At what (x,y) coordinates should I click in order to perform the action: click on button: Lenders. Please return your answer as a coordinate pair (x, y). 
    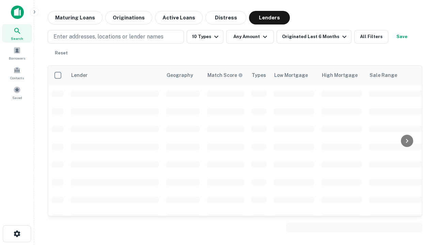
    Looking at the image, I should click on (269, 18).